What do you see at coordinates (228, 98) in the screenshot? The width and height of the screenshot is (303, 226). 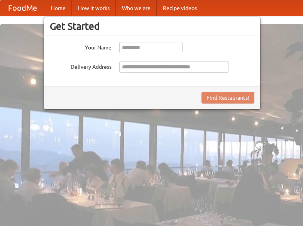 I see `button: Find Restaurants!` at bounding box center [228, 98].